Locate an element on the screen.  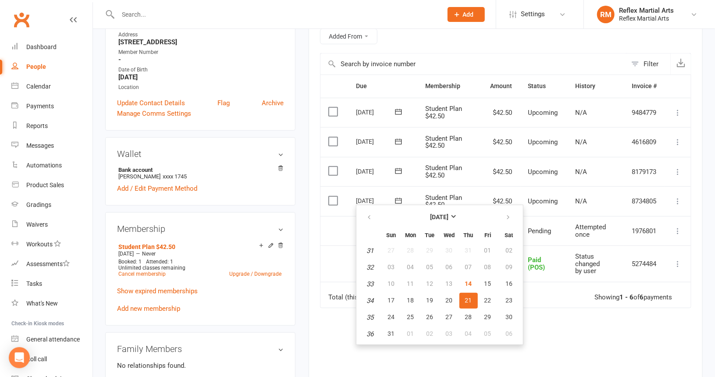
em: 31 is located at coordinates (370, 251).